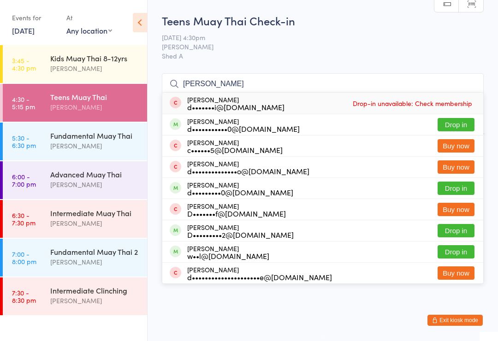 The width and height of the screenshot is (498, 341). Describe the element at coordinates (95, 291) in the screenshot. I see `div: Intermediate Clinching` at that location.